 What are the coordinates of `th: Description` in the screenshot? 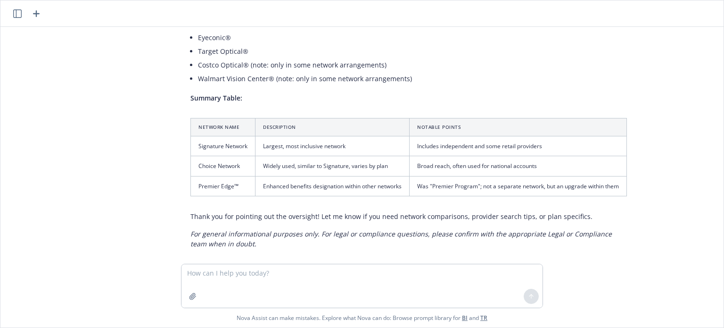 It's located at (332, 127).